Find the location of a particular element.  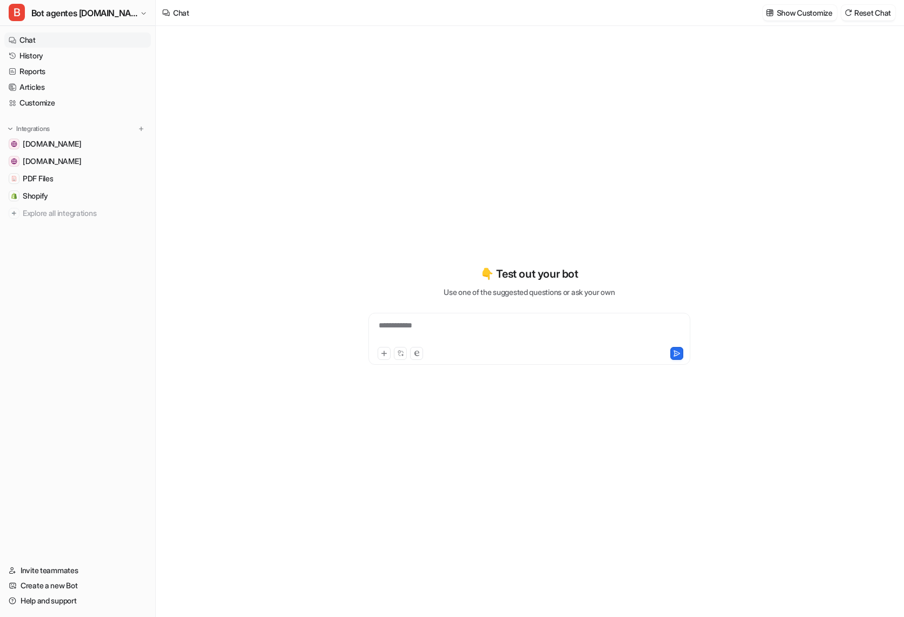

img: reset is located at coordinates (849, 12).